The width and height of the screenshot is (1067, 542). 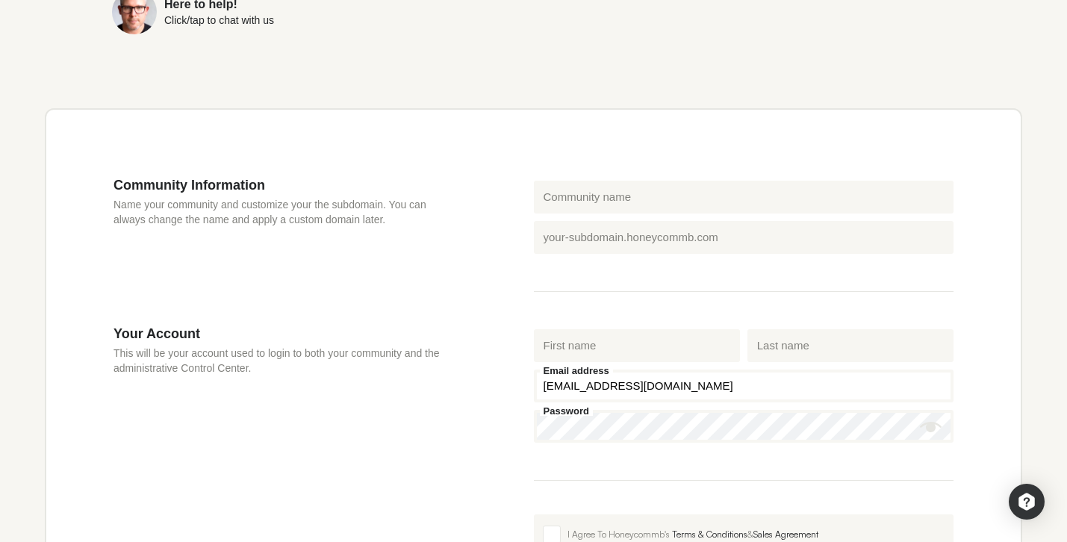 I want to click on input: First name, so click(x=637, y=346).